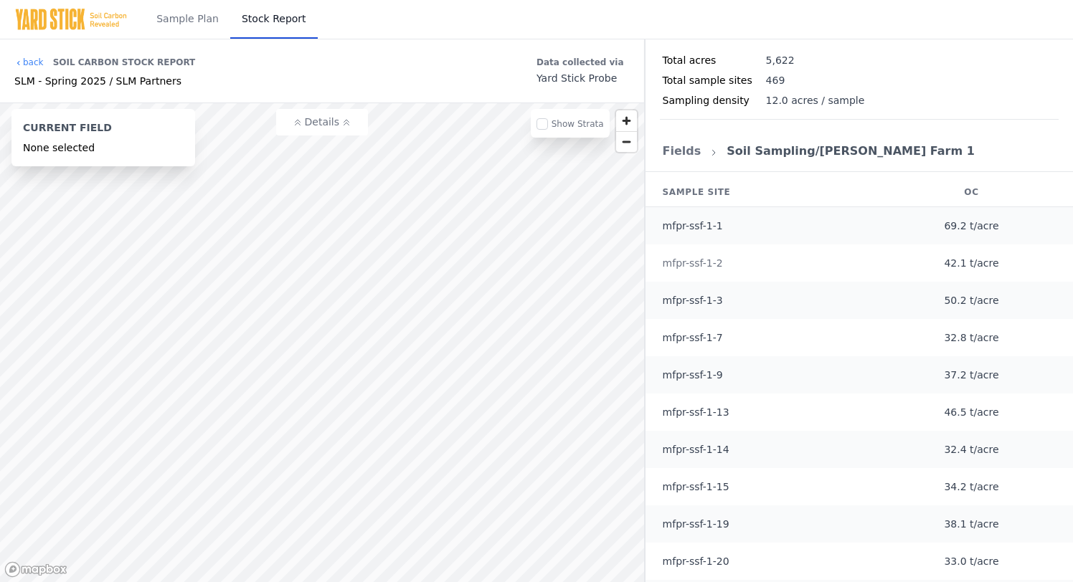 The width and height of the screenshot is (1073, 582). I want to click on a: mfpr-ssf-1-13, so click(695, 412).